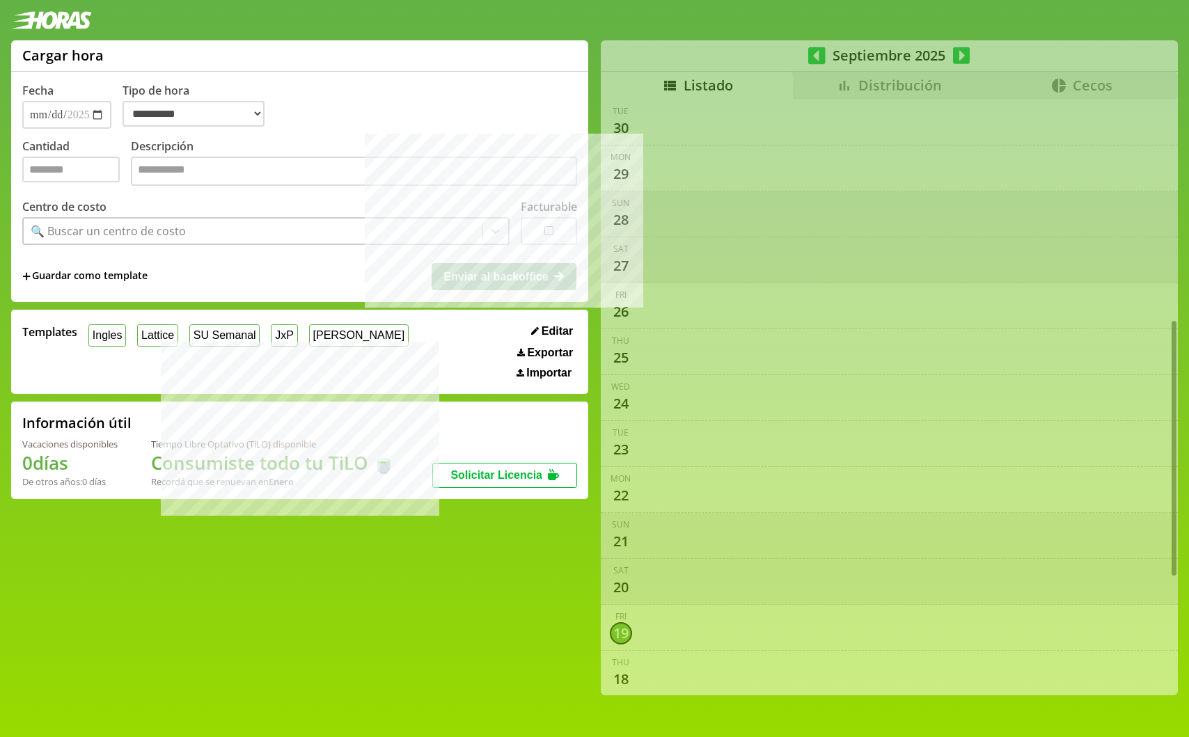  What do you see at coordinates (38, 91) in the screenshot?
I see `label: Fecha` at bounding box center [38, 91].